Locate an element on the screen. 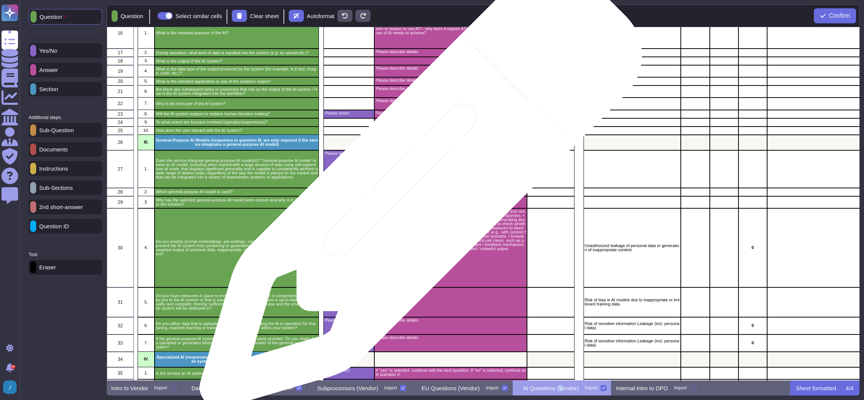  p: Who is the end user of the AI system? is located at coordinates (237, 104).